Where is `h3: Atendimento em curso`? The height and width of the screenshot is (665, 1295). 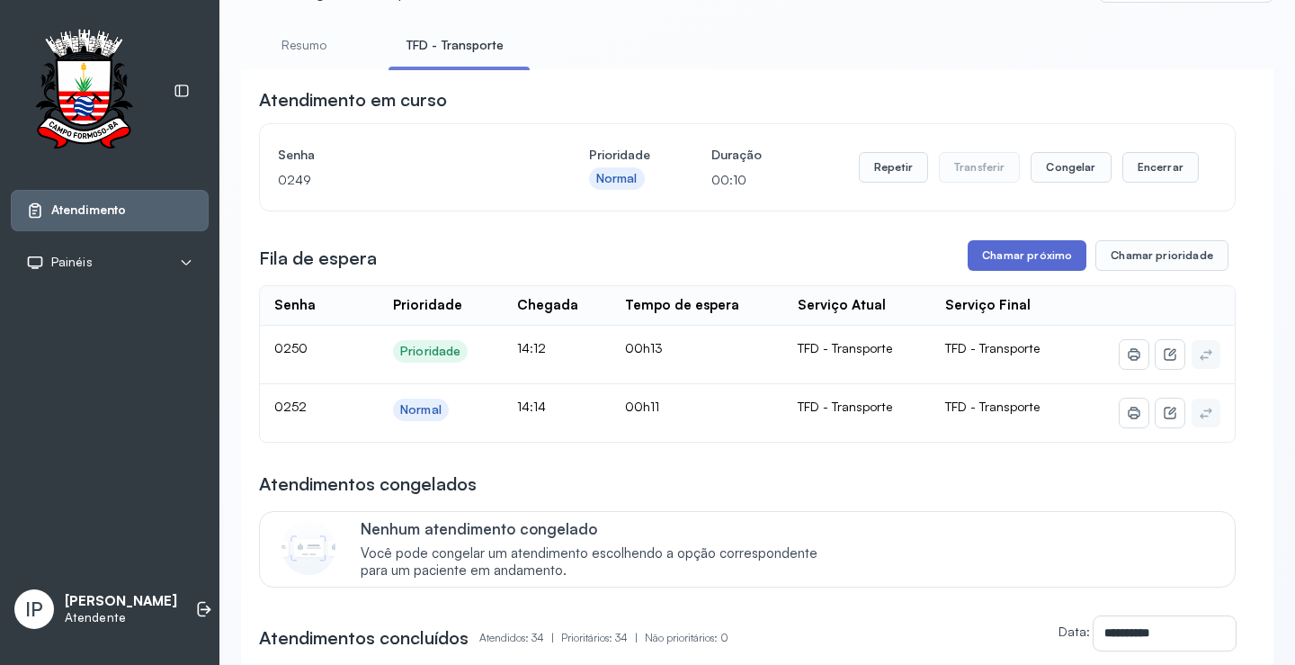 h3: Atendimento em curso is located at coordinates (353, 100).